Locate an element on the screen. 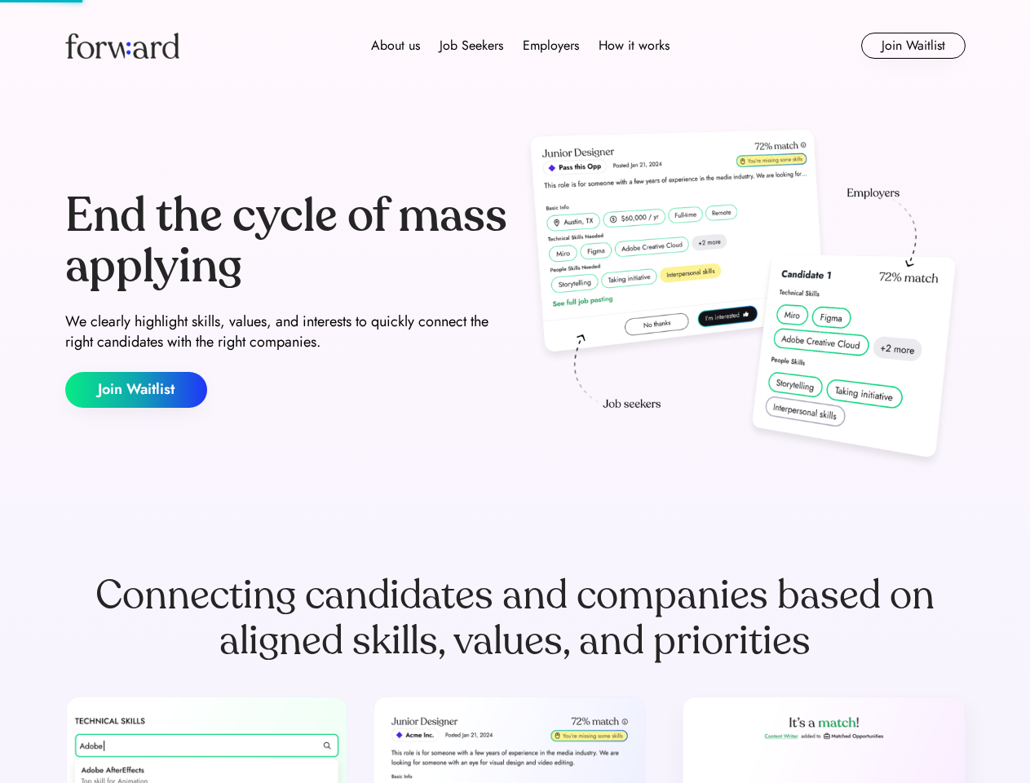  div: Employers is located at coordinates (551, 46).